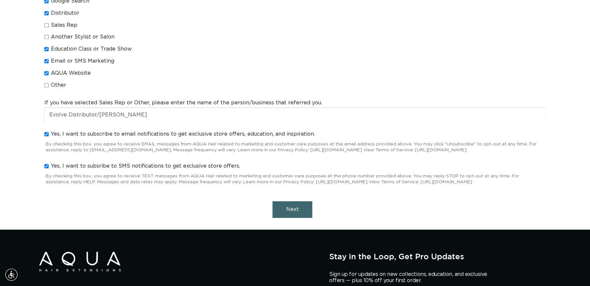  What do you see at coordinates (91, 49) in the screenshot?
I see `span: Education Class or Trade Show` at bounding box center [91, 49].